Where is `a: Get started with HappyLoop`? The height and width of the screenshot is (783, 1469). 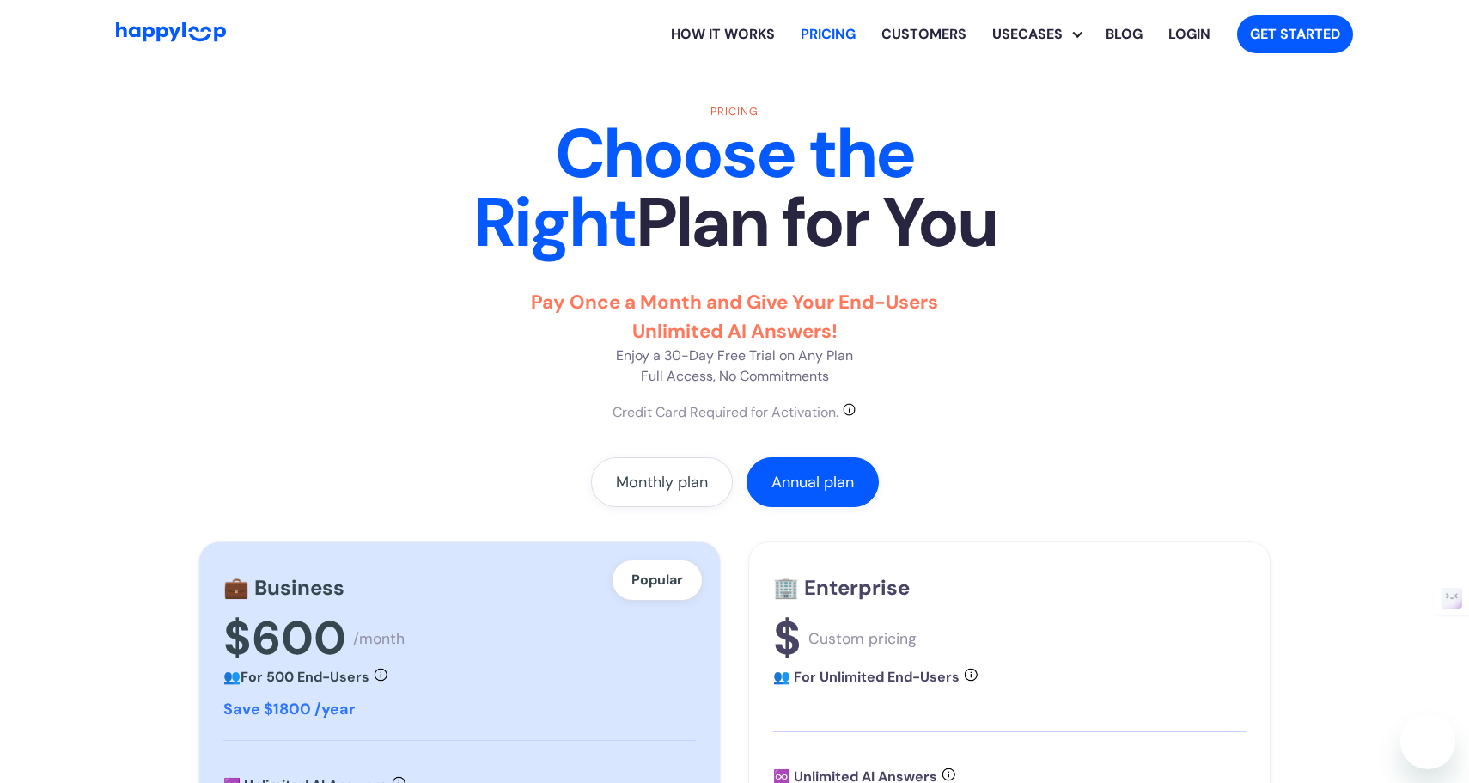 a: Get started with HappyLoop is located at coordinates (1294, 34).